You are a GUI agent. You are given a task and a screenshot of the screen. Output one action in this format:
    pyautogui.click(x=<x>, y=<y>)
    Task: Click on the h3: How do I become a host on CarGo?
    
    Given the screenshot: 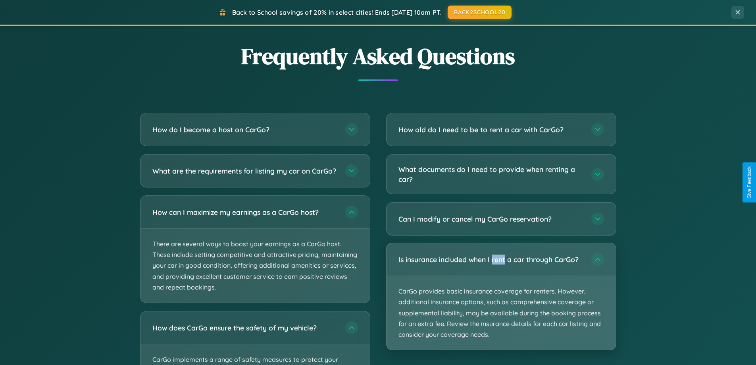 What is the action you would take?
    pyautogui.click(x=245, y=129)
    